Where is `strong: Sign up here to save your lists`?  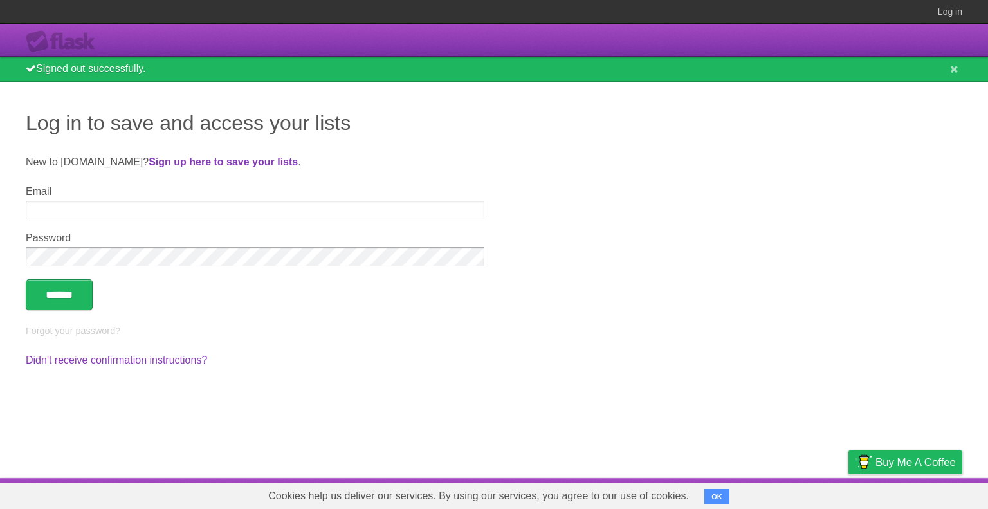
strong: Sign up here to save your lists is located at coordinates (223, 161).